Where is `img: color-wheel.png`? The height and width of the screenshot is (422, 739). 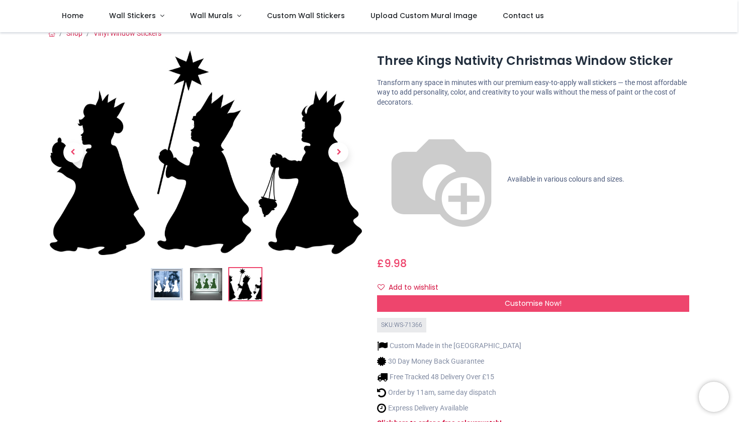 img: color-wheel.png is located at coordinates (441, 179).